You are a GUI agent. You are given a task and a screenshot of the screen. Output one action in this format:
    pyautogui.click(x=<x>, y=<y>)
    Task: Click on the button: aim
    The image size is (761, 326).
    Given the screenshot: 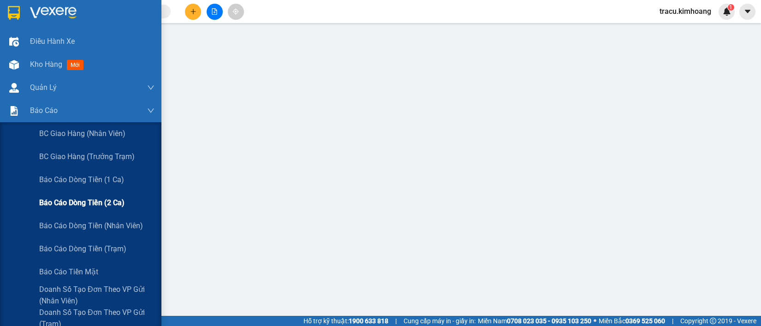 What is the action you would take?
    pyautogui.click(x=236, y=12)
    